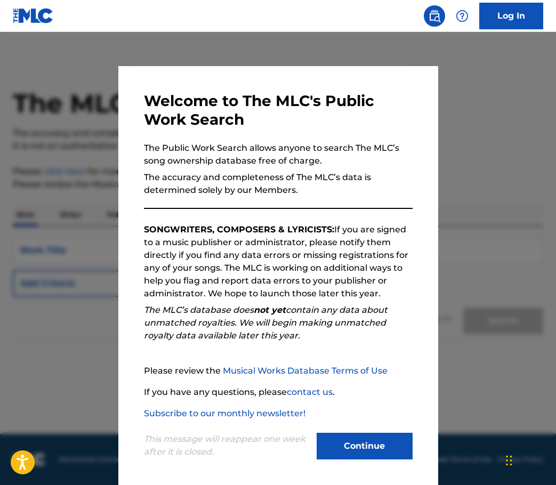 Image resolution: width=556 pixels, height=485 pixels. I want to click on img: MLC Logo, so click(33, 15).